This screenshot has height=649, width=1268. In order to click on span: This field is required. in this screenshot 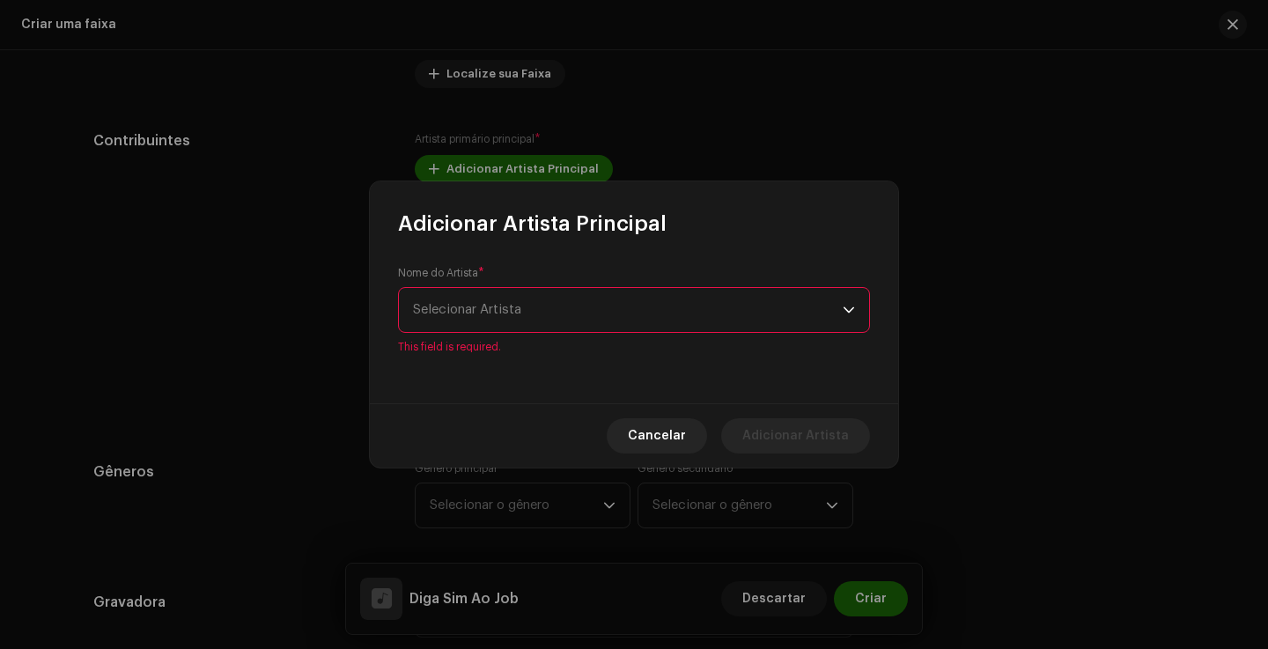, I will do `click(634, 347)`.